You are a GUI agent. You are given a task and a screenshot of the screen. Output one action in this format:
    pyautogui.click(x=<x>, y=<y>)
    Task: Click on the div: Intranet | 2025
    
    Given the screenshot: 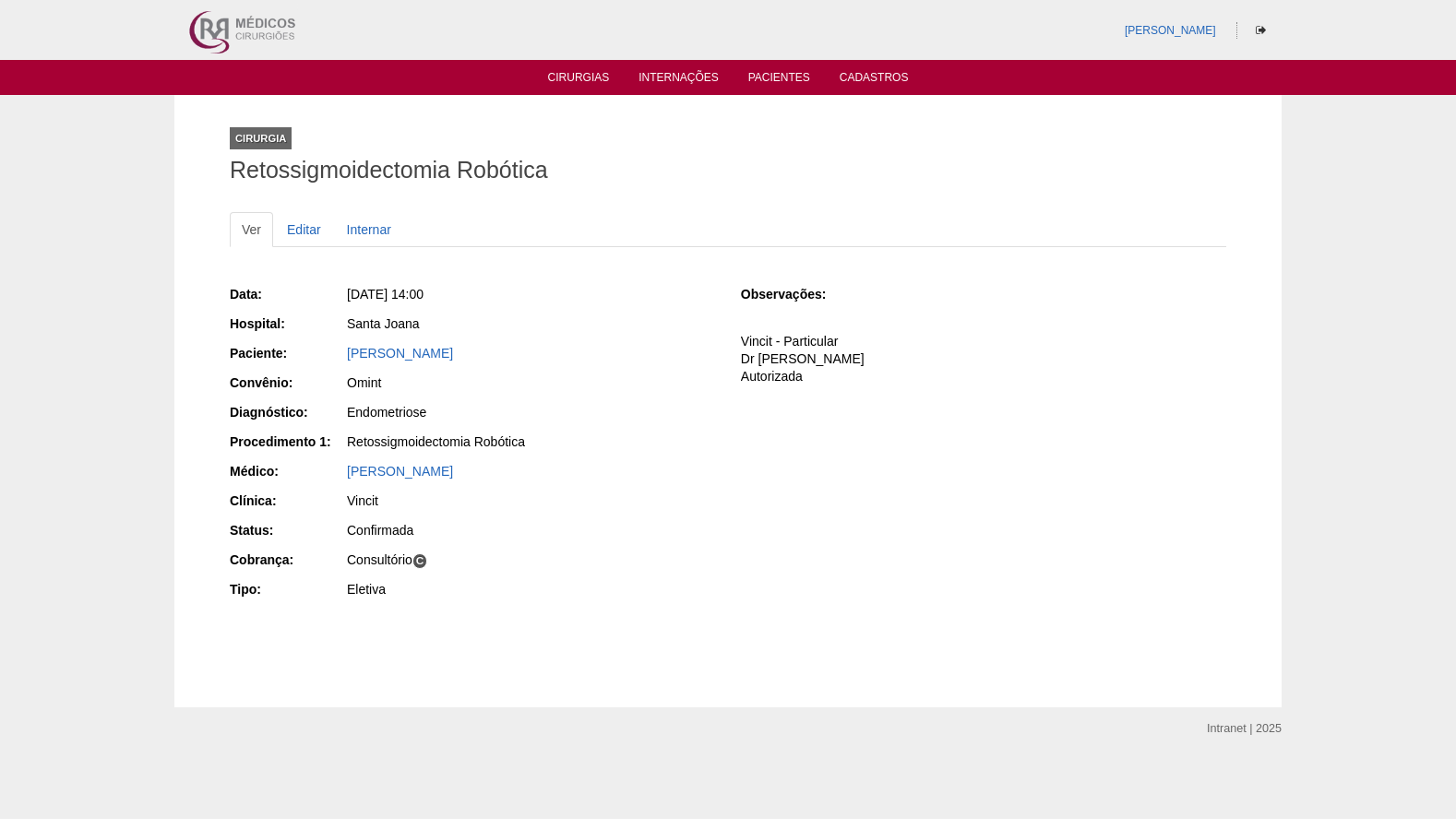 What is the action you would take?
    pyautogui.click(x=1244, y=729)
    